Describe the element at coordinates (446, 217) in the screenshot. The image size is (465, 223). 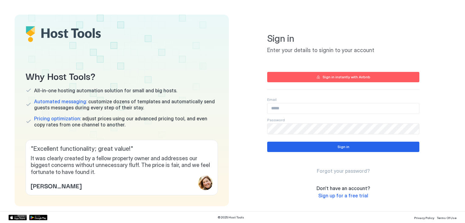
I see `a: Terms Of Use` at that location.